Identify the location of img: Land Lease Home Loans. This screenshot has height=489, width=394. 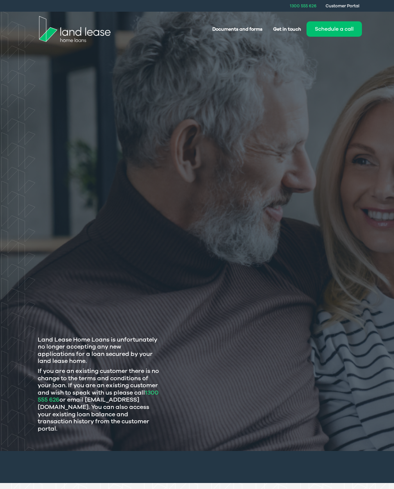
(75, 29).